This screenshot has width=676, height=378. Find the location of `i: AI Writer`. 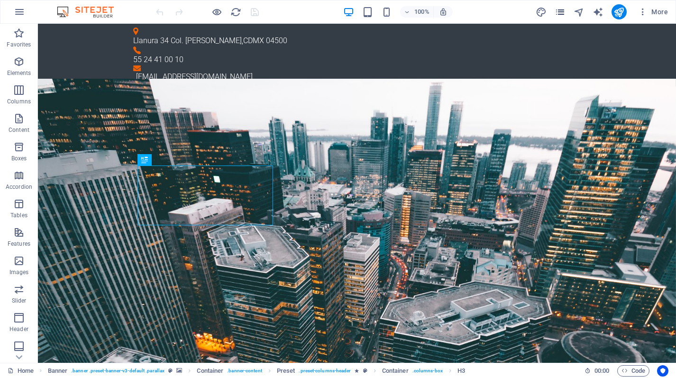

i: AI Writer is located at coordinates (598, 12).